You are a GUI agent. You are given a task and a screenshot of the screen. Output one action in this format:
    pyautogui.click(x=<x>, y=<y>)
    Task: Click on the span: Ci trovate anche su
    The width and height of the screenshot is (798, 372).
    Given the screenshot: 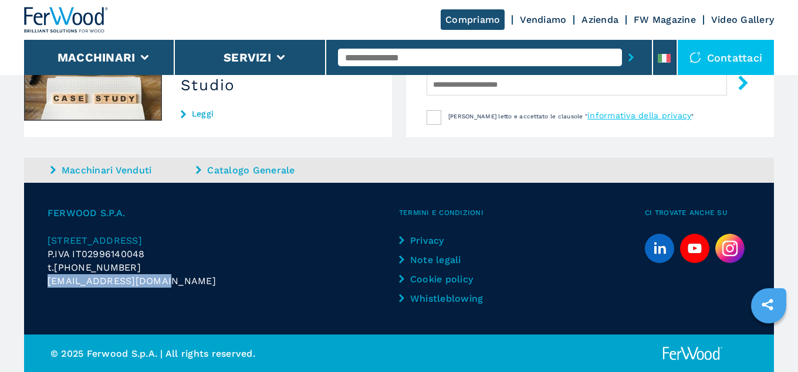 What is the action you would take?
    pyautogui.click(x=697, y=213)
    